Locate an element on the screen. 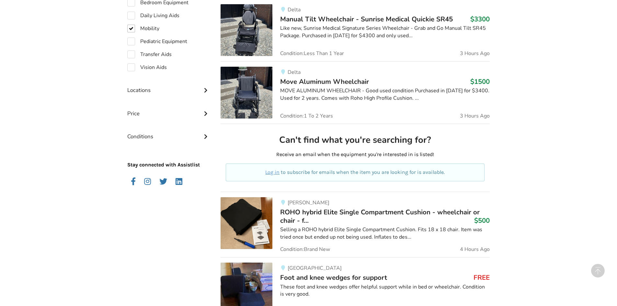 This screenshot has width=617, height=306. label: Pediatric Equipment is located at coordinates (157, 41).